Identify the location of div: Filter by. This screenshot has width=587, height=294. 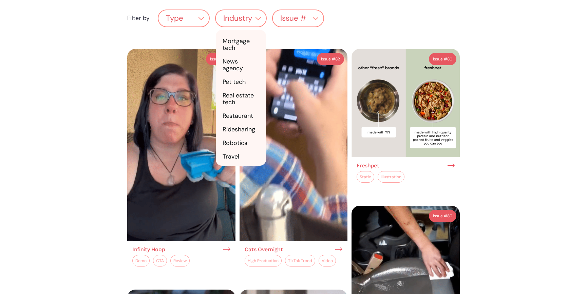
(138, 18).